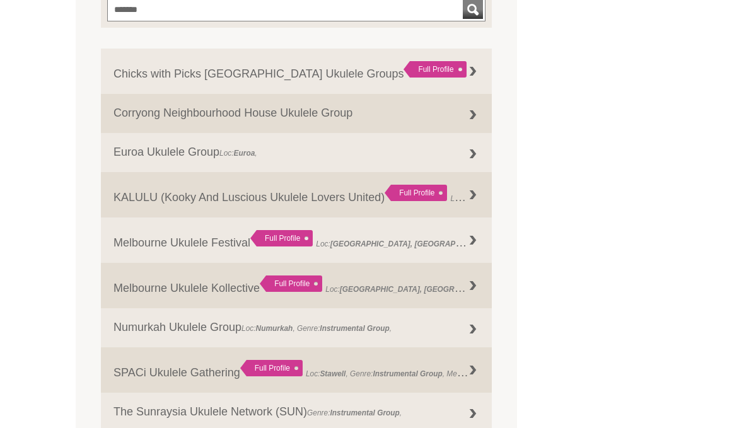 The width and height of the screenshot is (744, 428). Describe the element at coordinates (355, 413) in the screenshot. I see `span: Genre: ,` at that location.